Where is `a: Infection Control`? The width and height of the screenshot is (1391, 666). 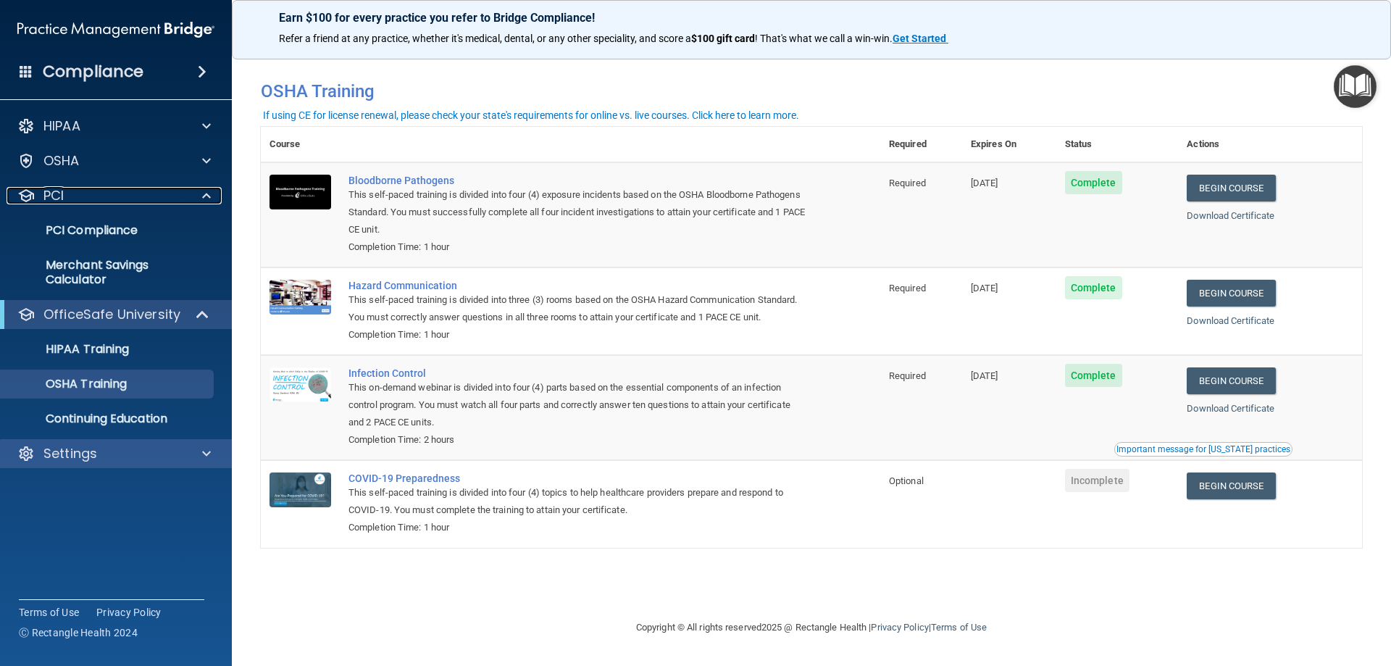
a: Infection Control is located at coordinates (578, 373).